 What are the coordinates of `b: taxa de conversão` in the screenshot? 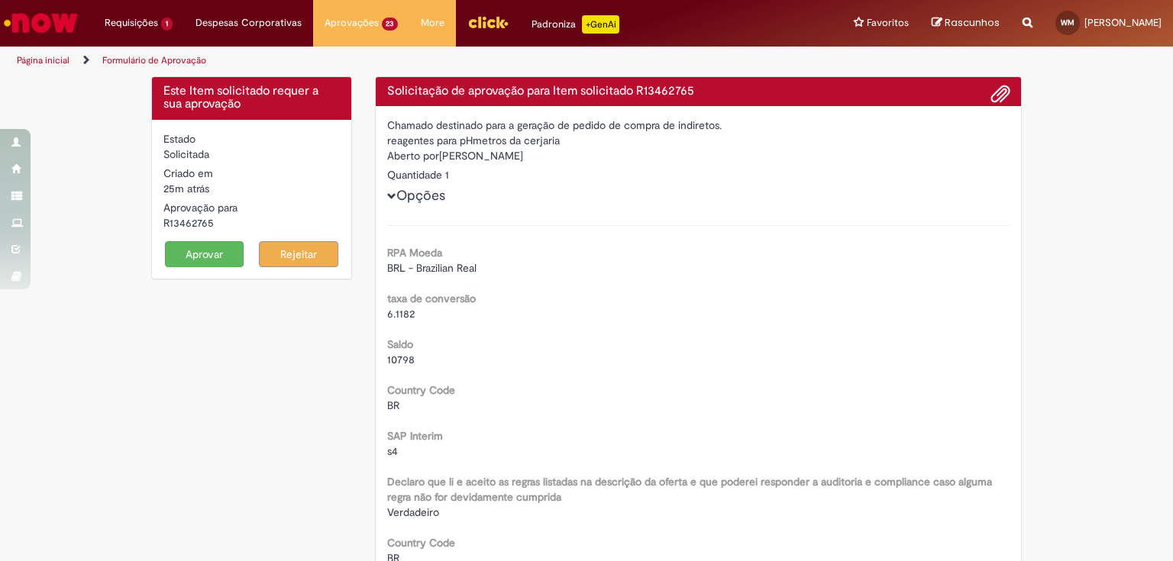 It's located at (431, 299).